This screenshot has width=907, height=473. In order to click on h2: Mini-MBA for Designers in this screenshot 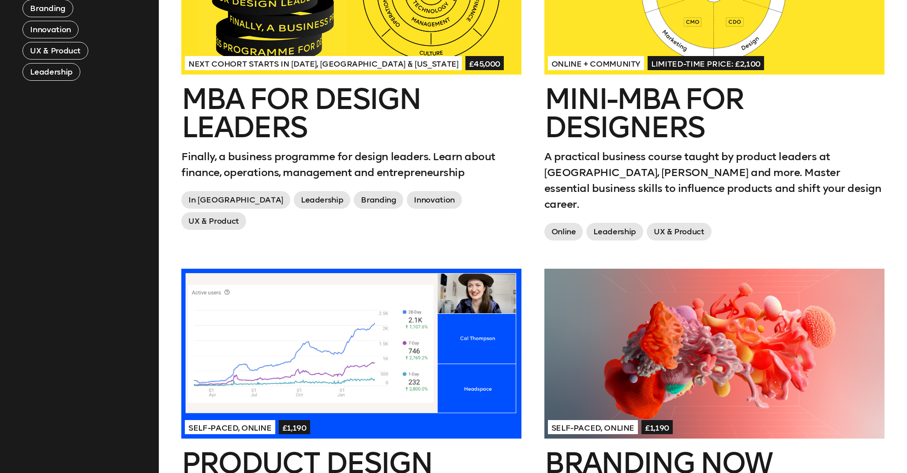, I will do `click(714, 113)`.